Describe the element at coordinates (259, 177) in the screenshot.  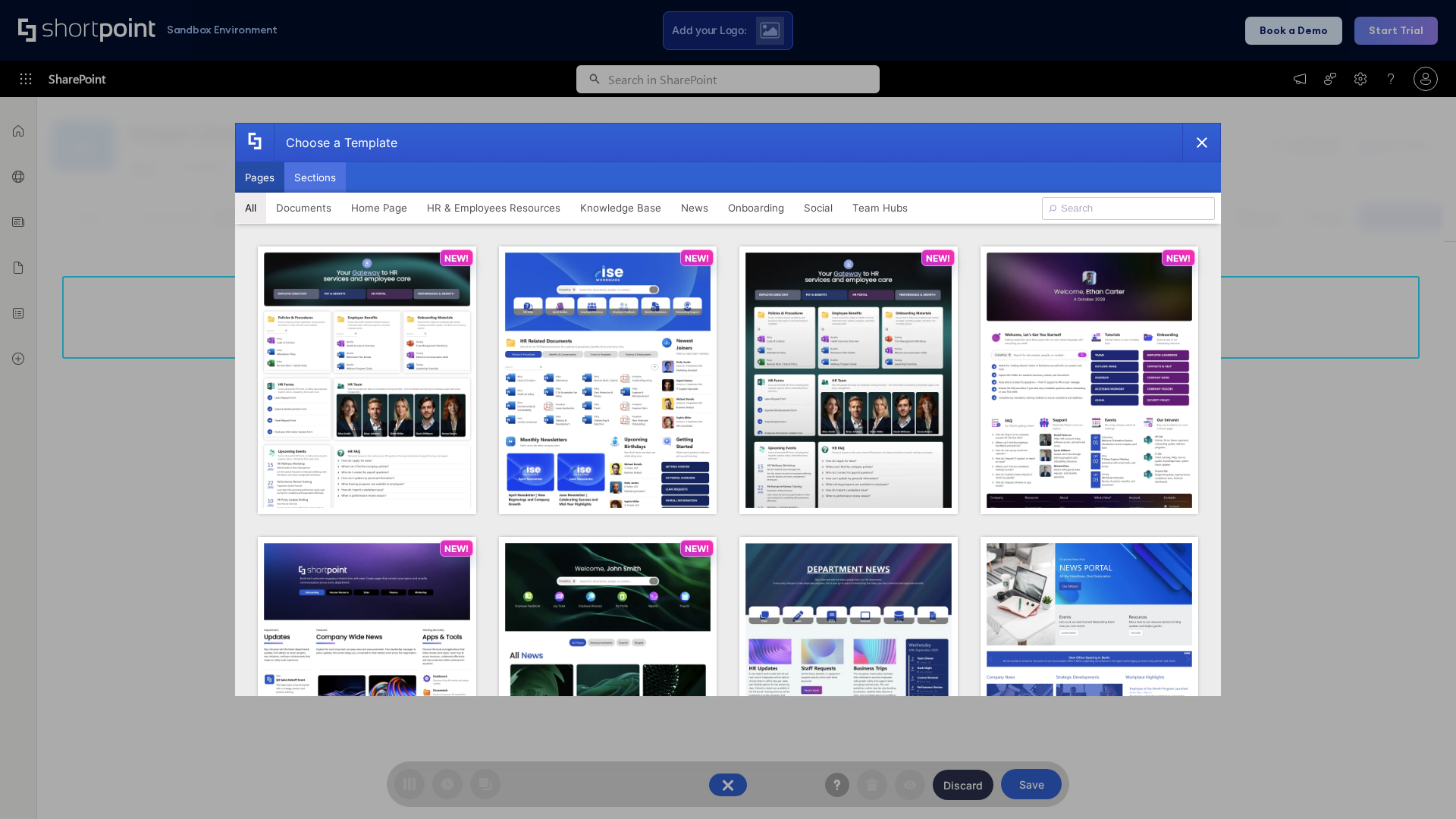
I see `button: Pages` at that location.